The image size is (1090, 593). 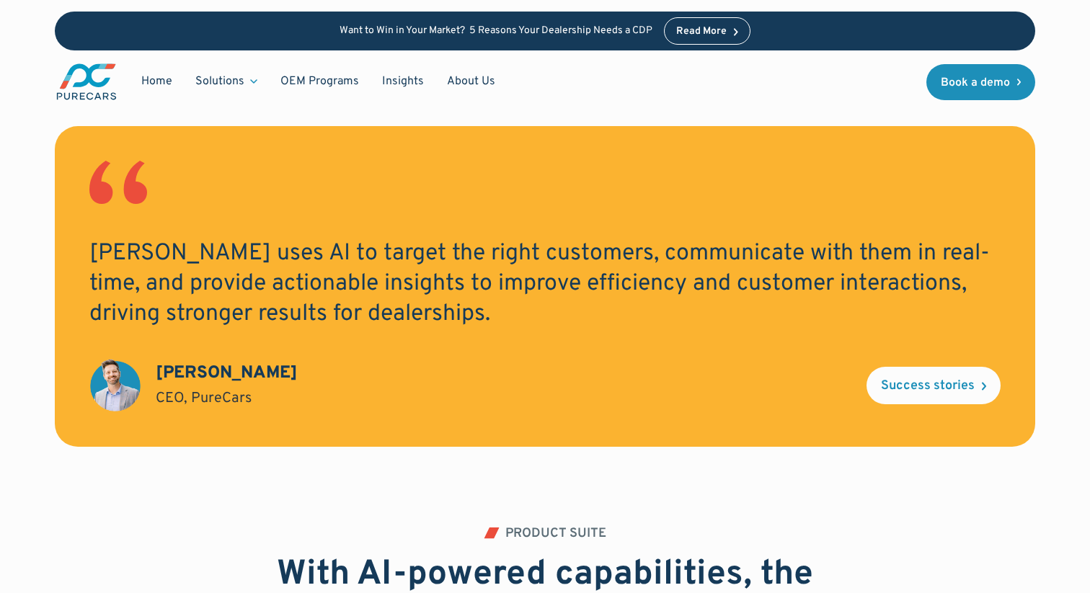 I want to click on div: Success stories, so click(x=928, y=386).